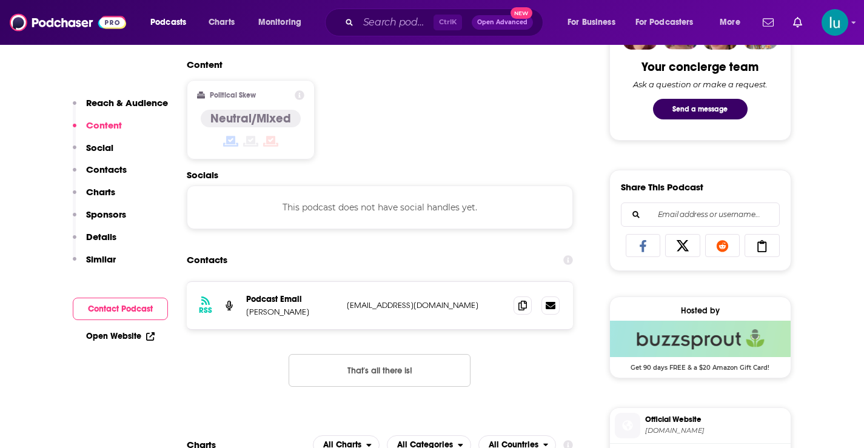 This screenshot has width=864, height=448. Describe the element at coordinates (106, 214) in the screenshot. I see `p: Sponsors` at that location.